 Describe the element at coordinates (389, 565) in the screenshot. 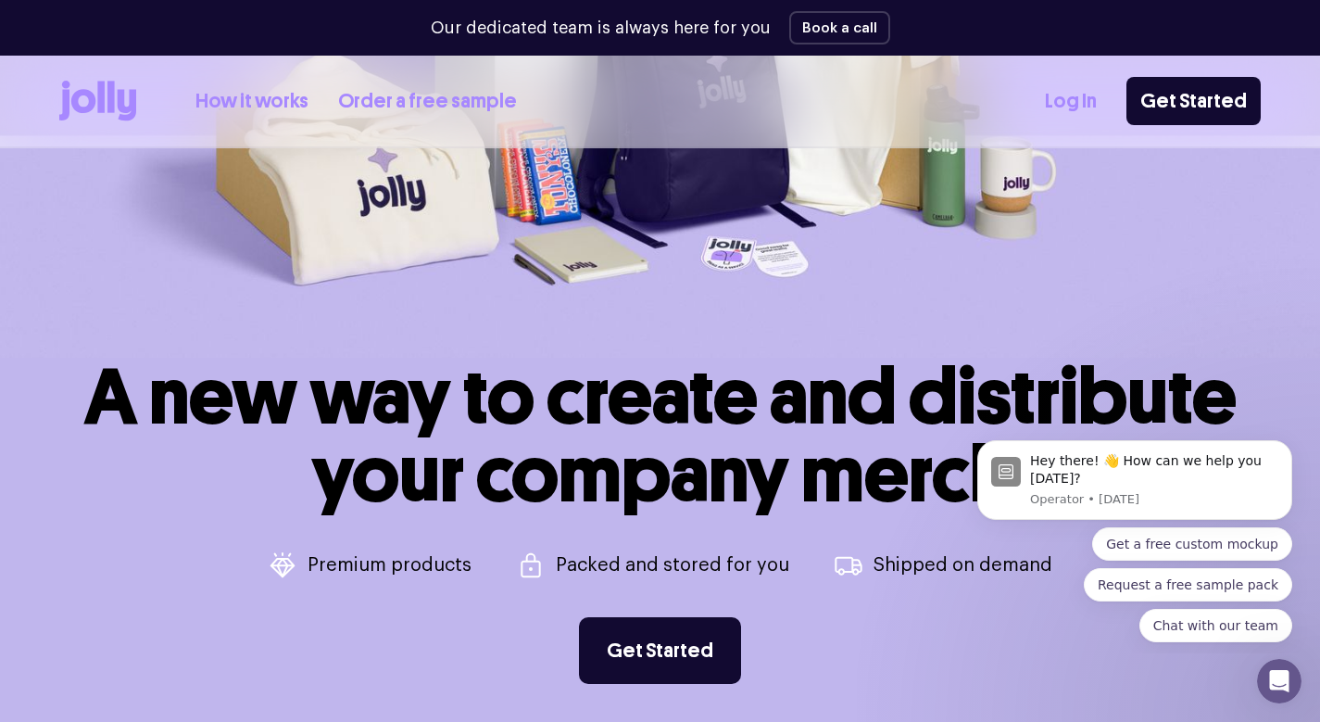

I see `p: Premium products` at that location.